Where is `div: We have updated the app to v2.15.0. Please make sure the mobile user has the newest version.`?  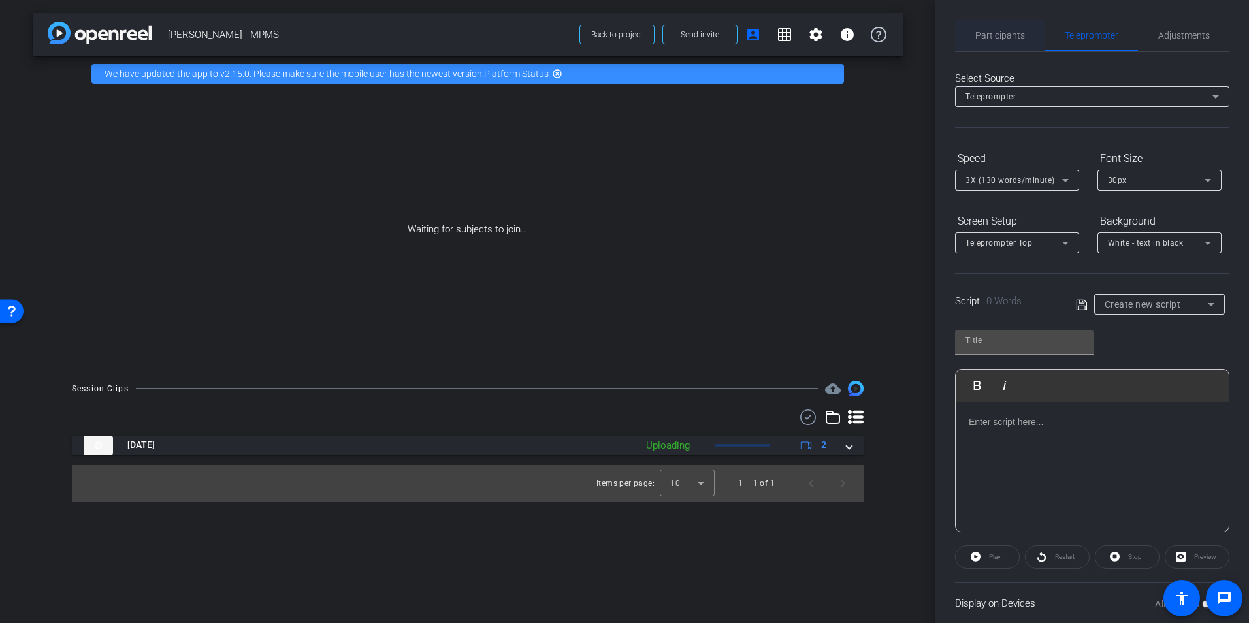
div: We have updated the app to v2.15.0. Please make sure the mobile user has the newest version. is located at coordinates (468, 74).